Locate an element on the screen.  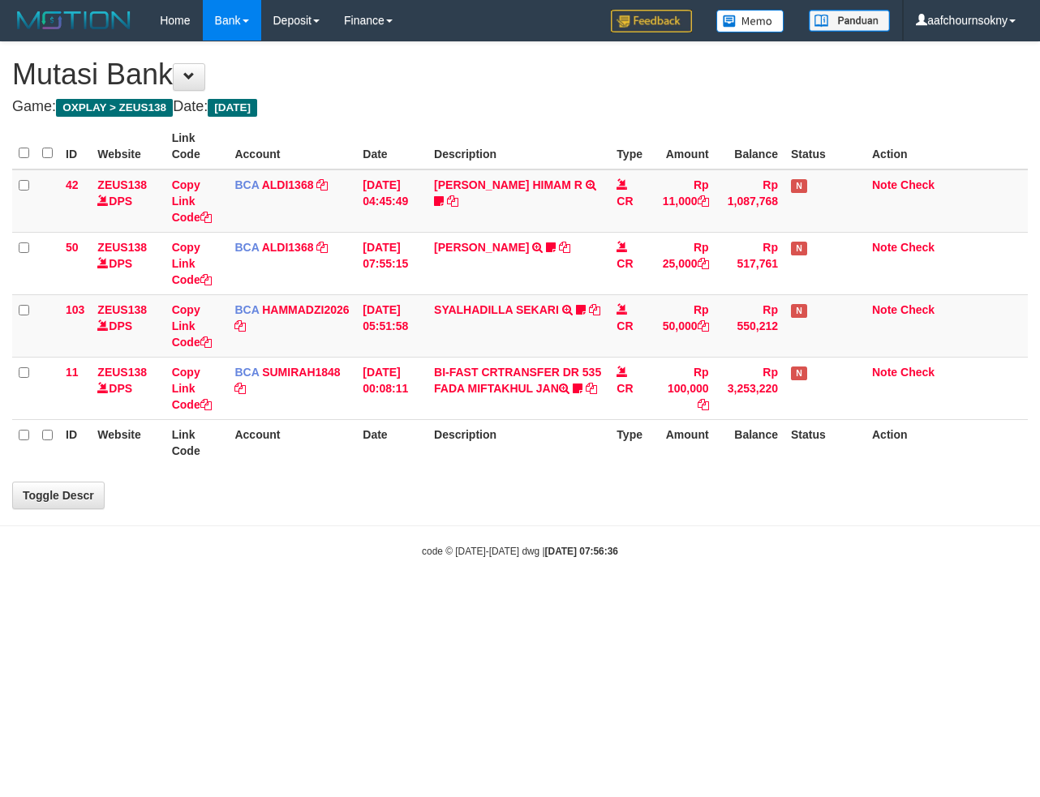
td: Rp 11,000 is located at coordinates (683, 201).